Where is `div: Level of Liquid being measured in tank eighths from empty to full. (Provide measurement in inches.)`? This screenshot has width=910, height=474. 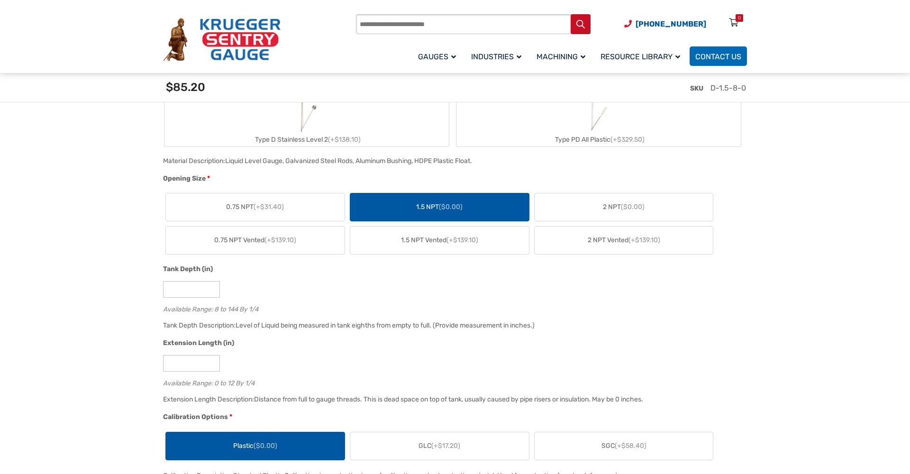 div: Level of Liquid being measured in tank eighths from empty to full. (Provide measurement in inches.) is located at coordinates (385, 325).